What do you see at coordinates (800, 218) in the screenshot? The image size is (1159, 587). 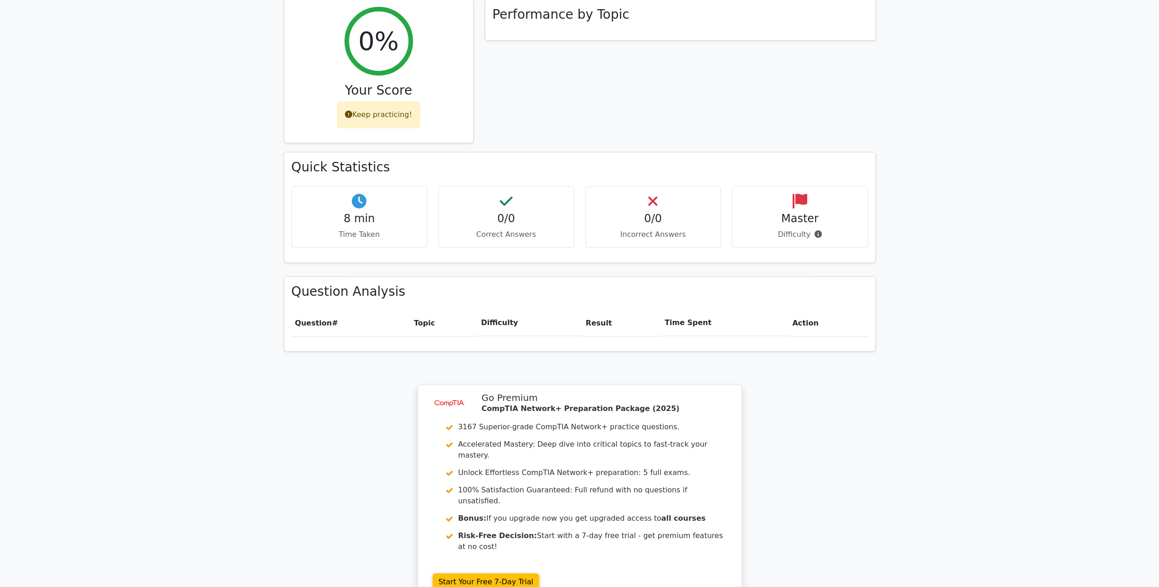 I see `h4: Master` at bounding box center [800, 218].